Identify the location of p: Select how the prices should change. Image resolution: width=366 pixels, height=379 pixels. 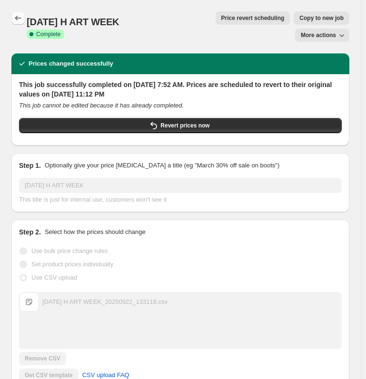
(95, 232).